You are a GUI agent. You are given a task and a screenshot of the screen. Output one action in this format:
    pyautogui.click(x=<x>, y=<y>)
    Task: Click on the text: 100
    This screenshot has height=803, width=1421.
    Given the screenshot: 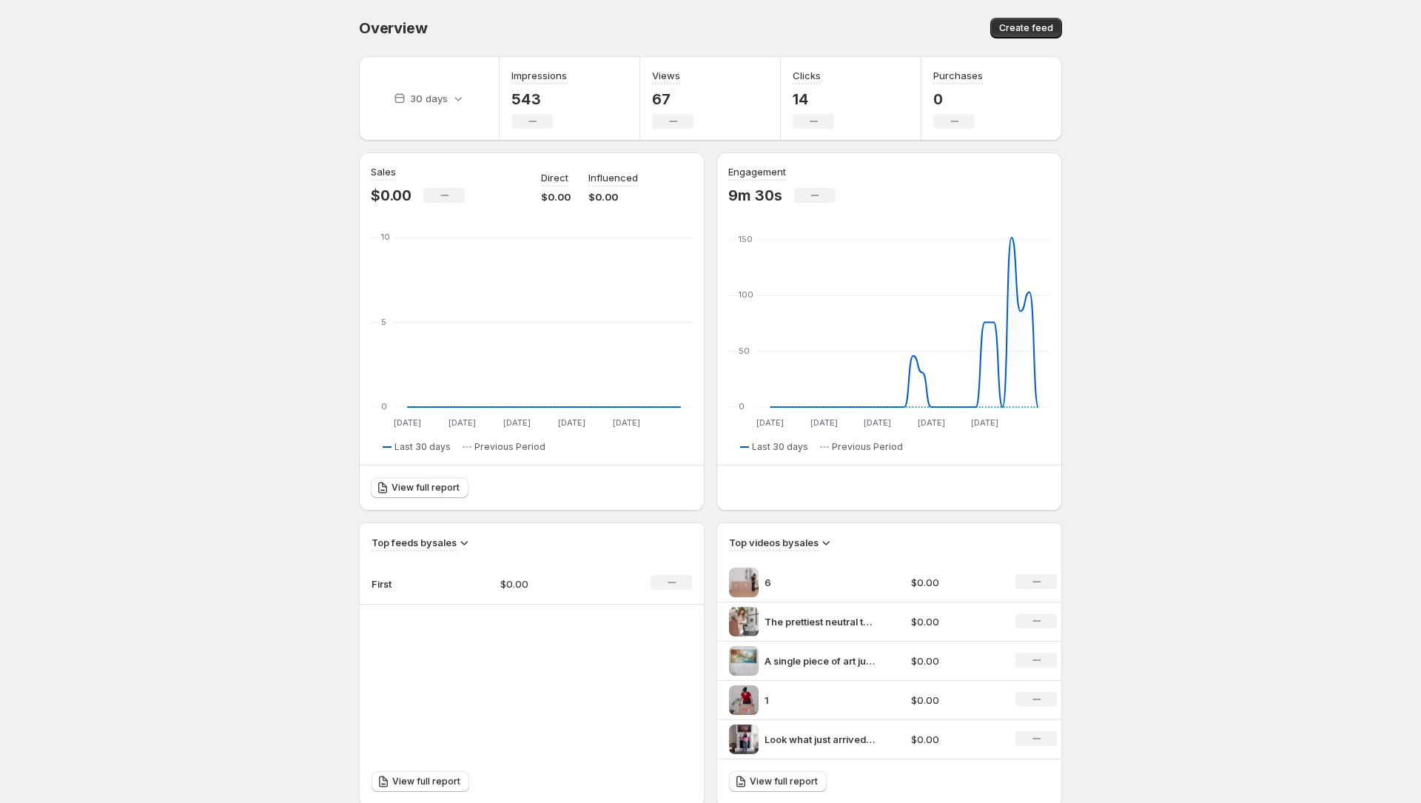 What is the action you would take?
    pyautogui.click(x=746, y=295)
    